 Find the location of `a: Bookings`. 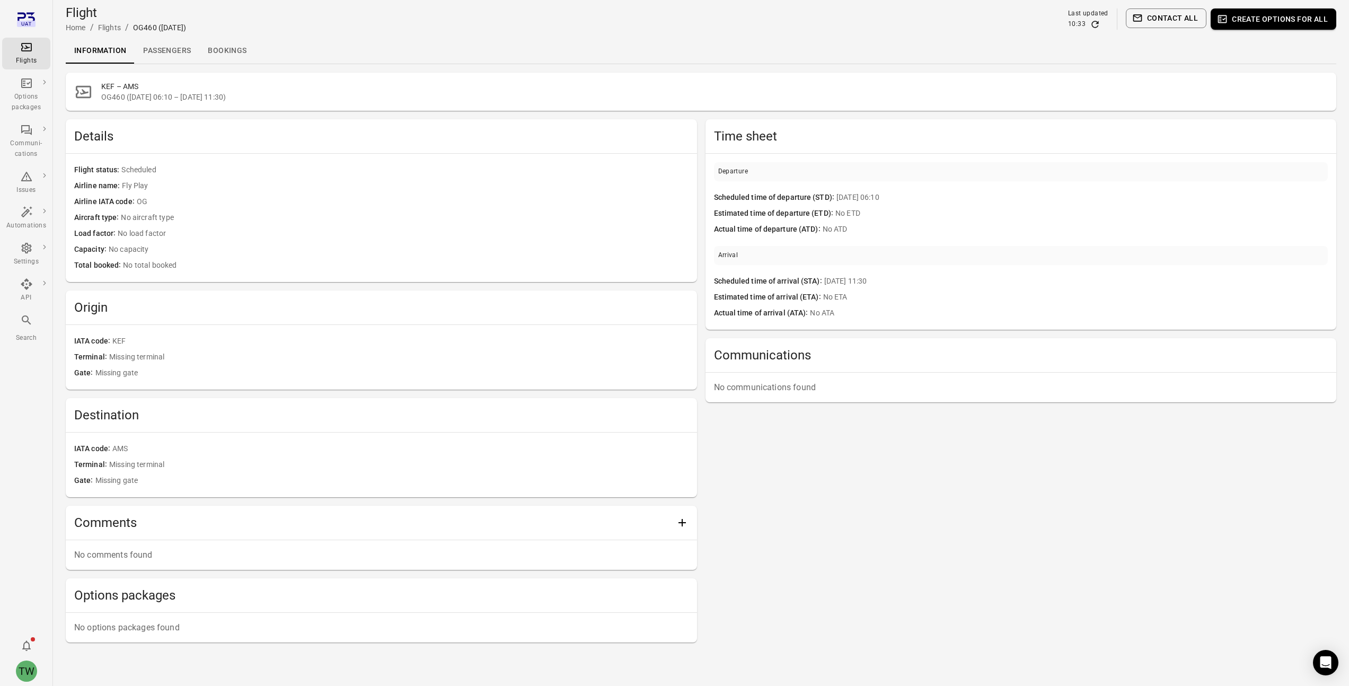

a: Bookings is located at coordinates (227, 51).